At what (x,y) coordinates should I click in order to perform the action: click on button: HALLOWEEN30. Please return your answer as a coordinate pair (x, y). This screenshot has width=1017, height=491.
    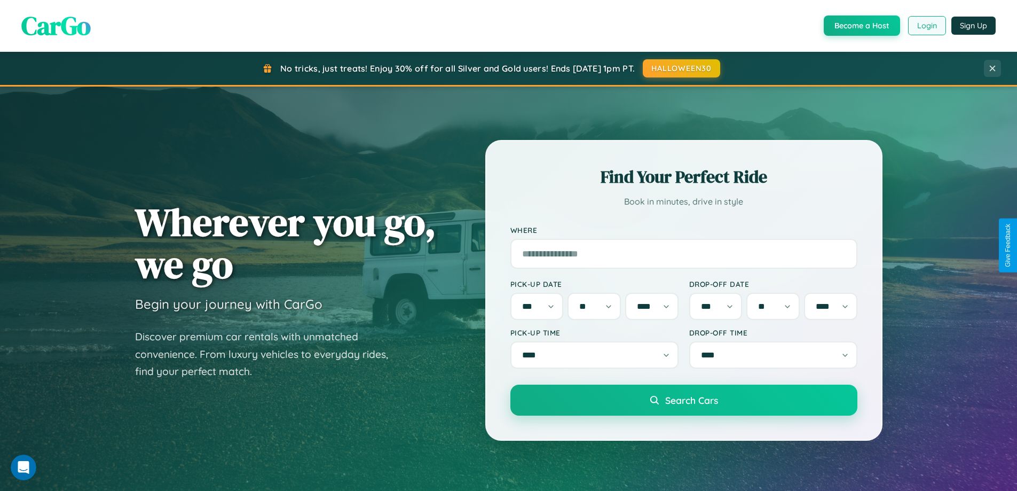
    Looking at the image, I should click on (681, 68).